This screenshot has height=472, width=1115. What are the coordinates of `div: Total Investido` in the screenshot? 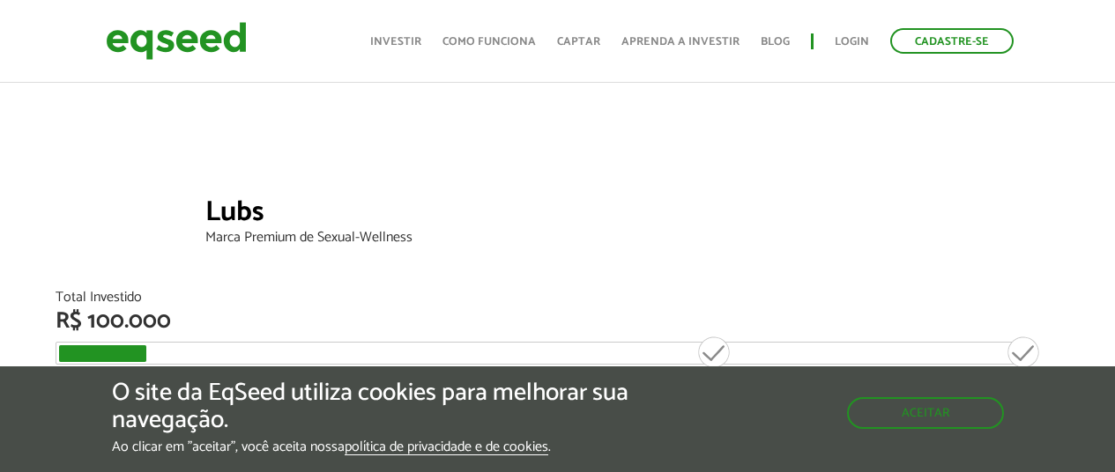 It's located at (558, 298).